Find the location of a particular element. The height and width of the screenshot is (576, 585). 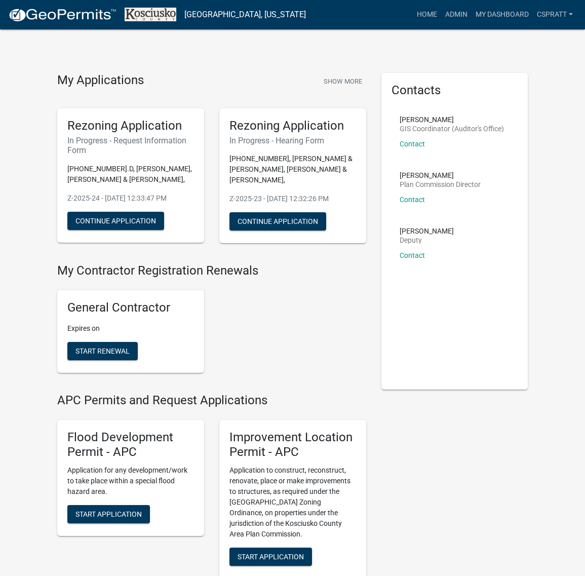

button: Show More is located at coordinates (343, 81).